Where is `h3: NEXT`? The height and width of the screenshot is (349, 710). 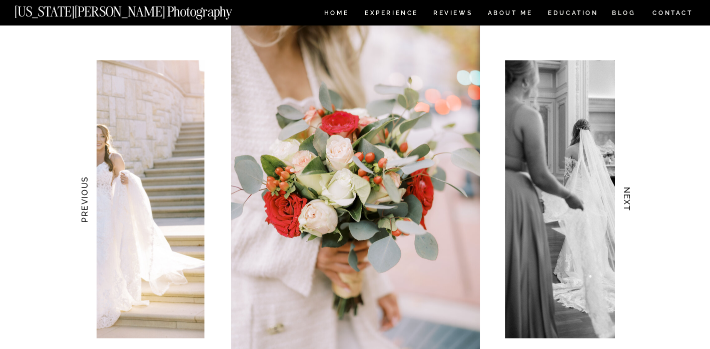 h3: NEXT is located at coordinates (627, 200).